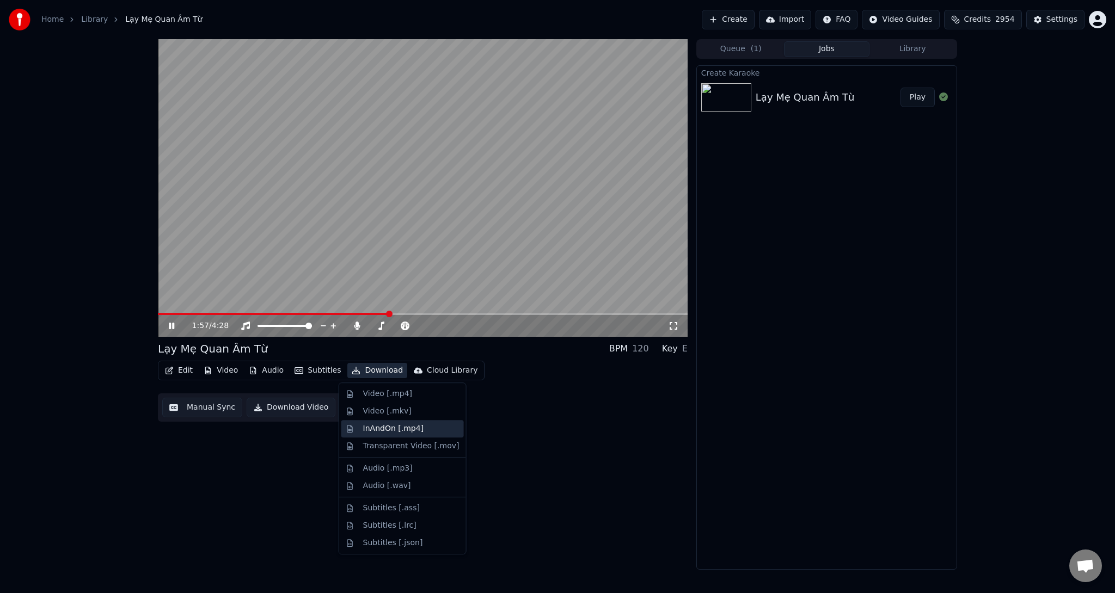  Describe the element at coordinates (220, 326) in the screenshot. I see `span: 4:28` at that location.